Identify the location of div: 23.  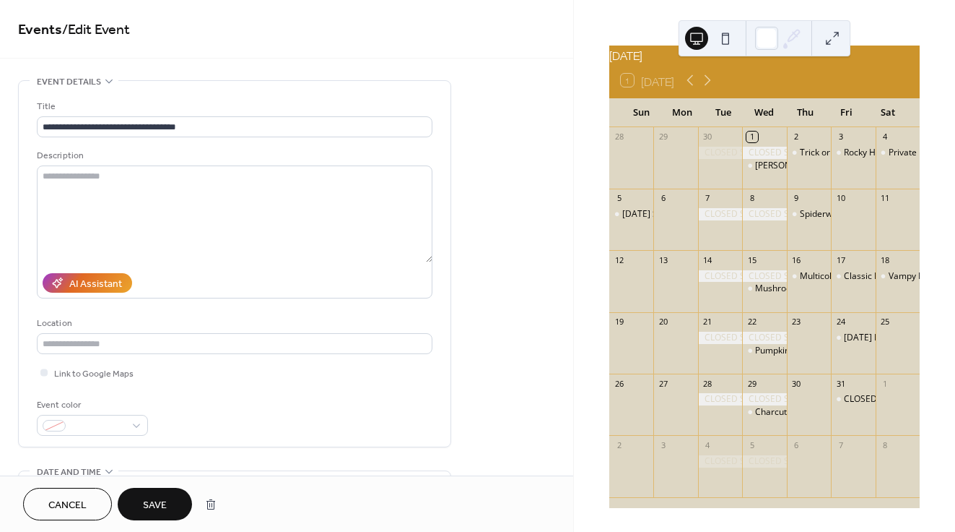
(797, 321).